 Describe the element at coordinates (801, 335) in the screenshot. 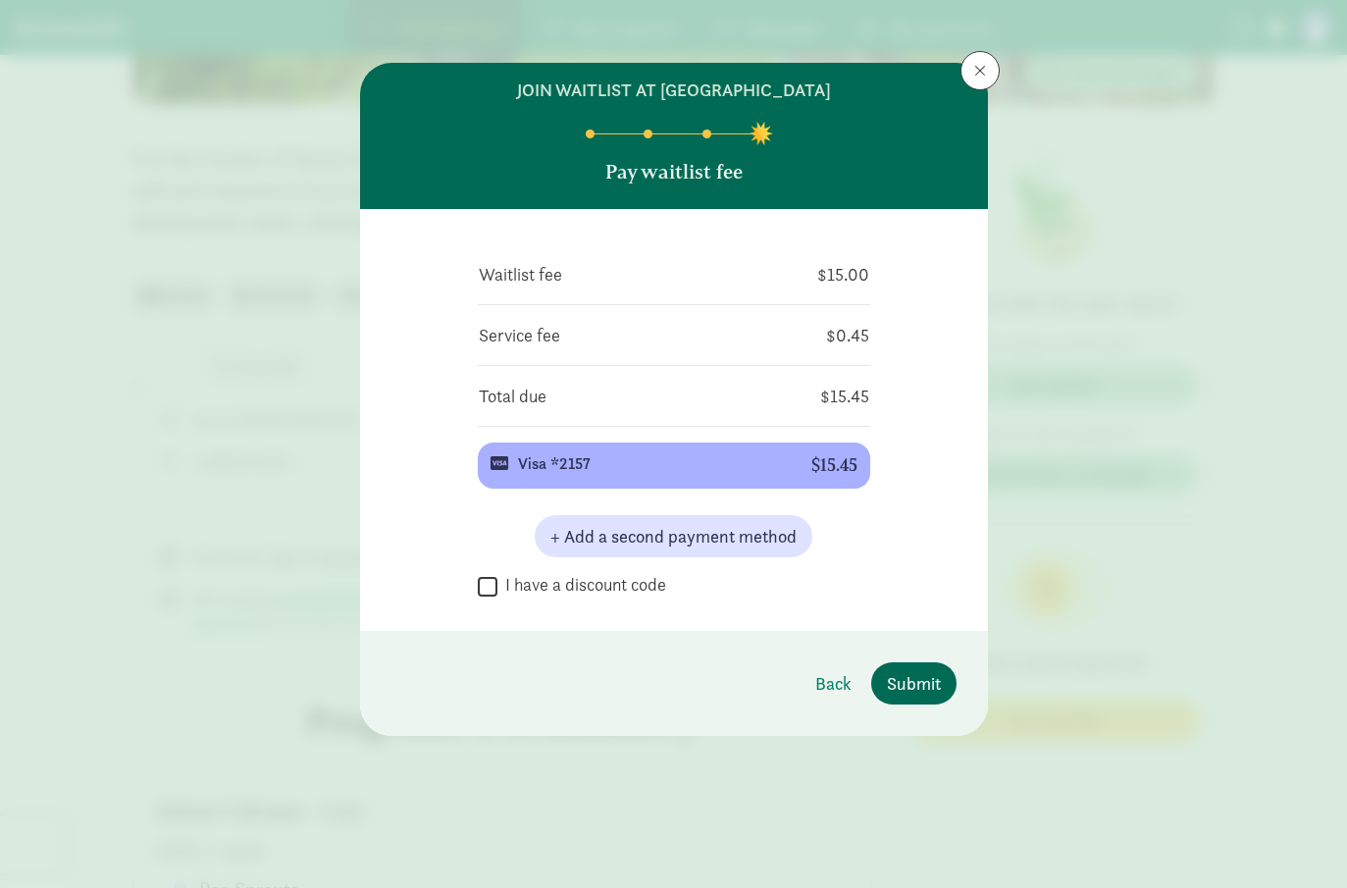

I see `td: $0.45` at that location.